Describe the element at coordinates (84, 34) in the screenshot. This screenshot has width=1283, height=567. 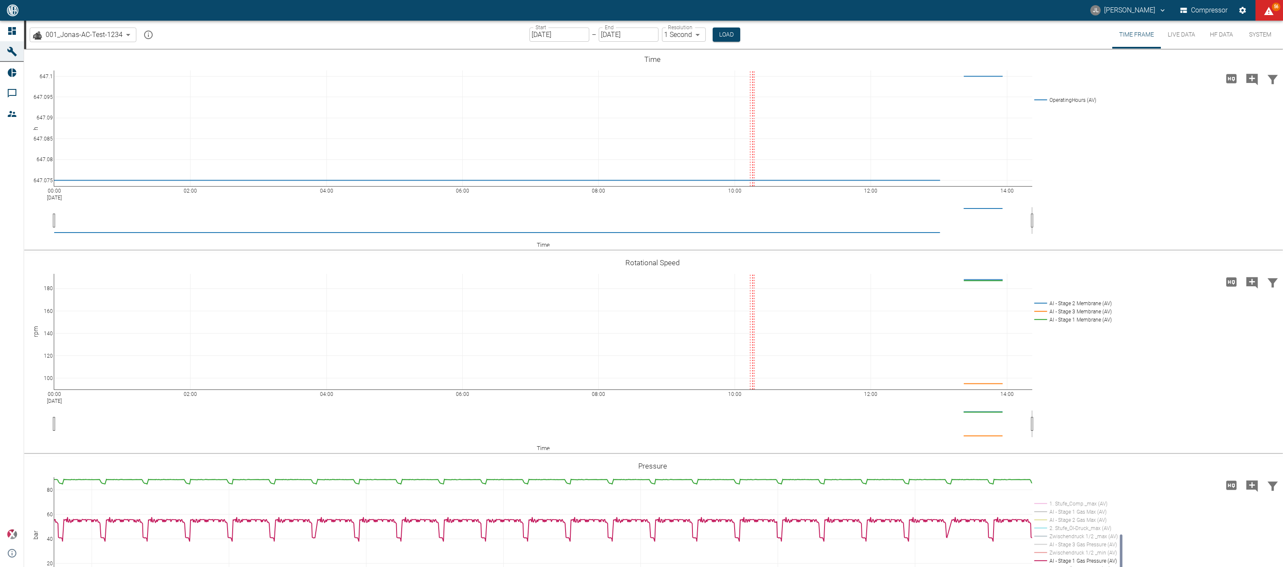
I see `span: 001_Jonas-AC-Test-1234` at that location.